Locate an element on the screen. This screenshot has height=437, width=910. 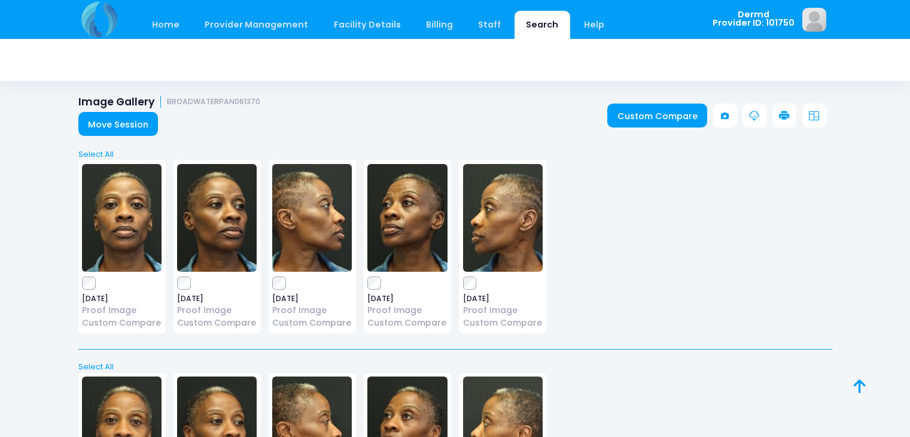
a: Staff is located at coordinates (489, 25).